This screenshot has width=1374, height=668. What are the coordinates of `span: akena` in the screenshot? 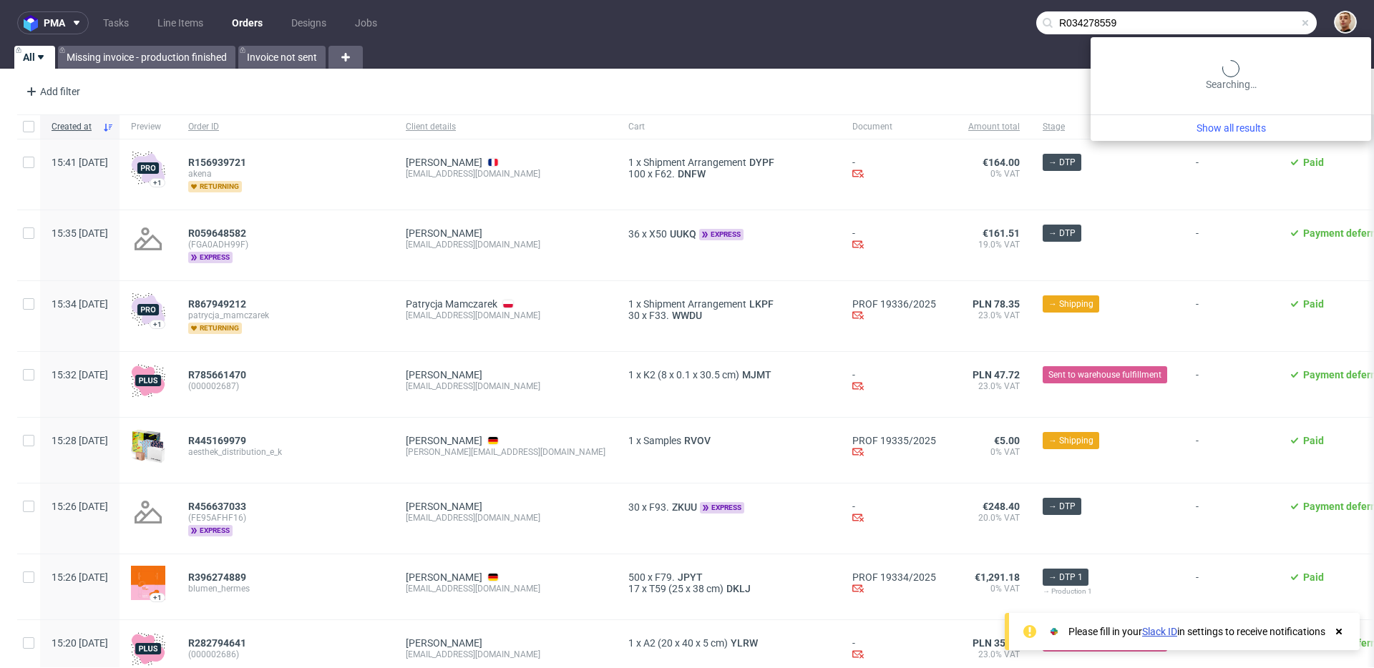 It's located at (285, 174).